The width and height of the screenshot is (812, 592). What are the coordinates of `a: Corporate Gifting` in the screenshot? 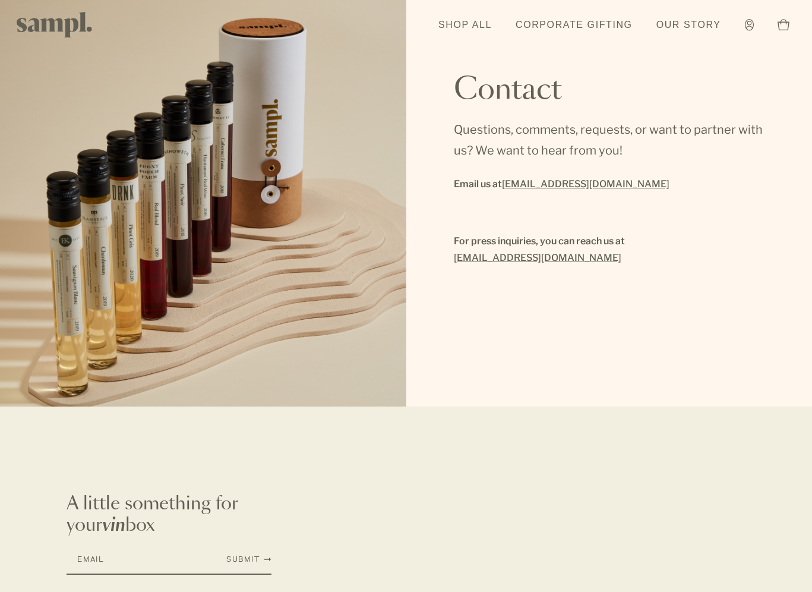 It's located at (574, 25).